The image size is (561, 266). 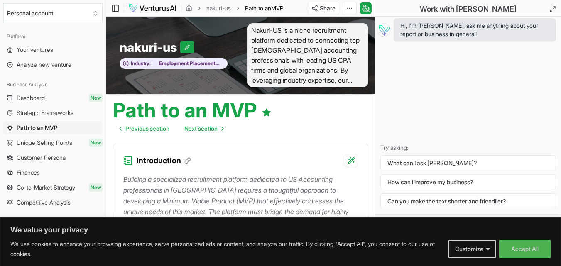 I want to click on a: nakuri-us, so click(x=218, y=8).